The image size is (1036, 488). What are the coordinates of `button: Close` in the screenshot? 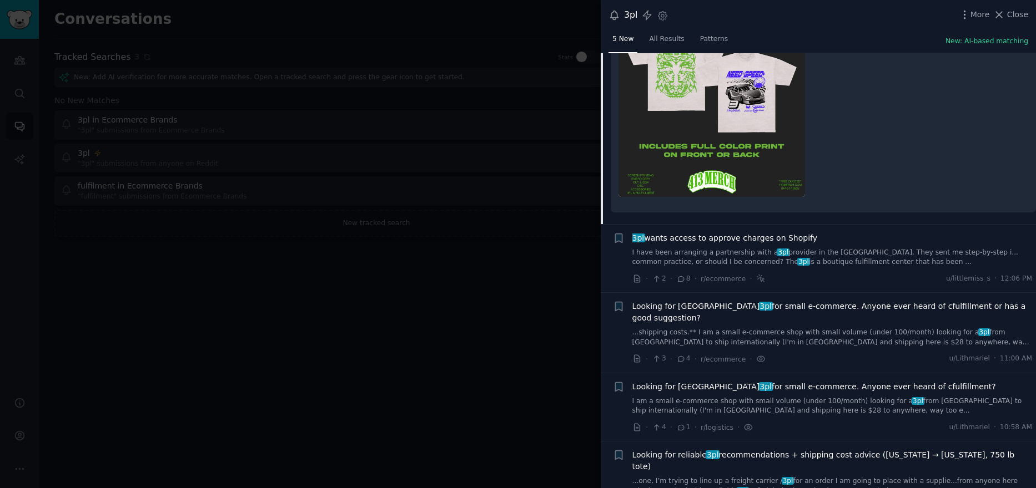 It's located at (1010, 14).